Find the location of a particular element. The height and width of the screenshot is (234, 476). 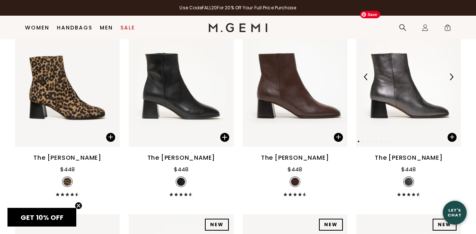

img: M.Gemi is located at coordinates (238, 28).